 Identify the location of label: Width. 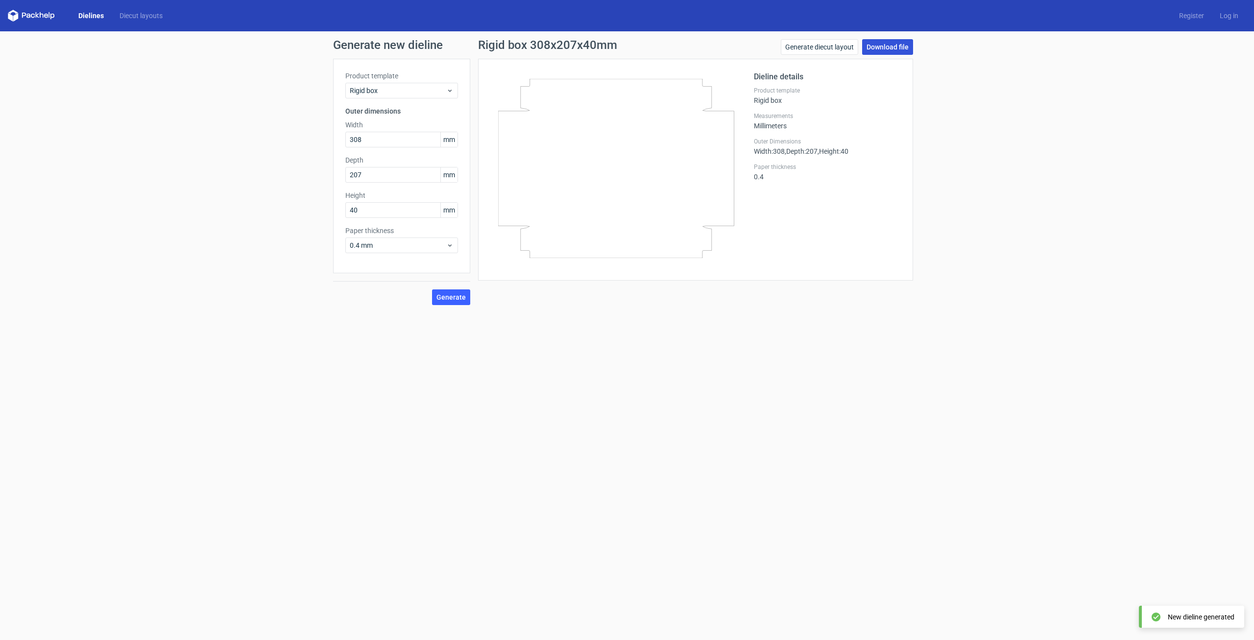
(402, 125).